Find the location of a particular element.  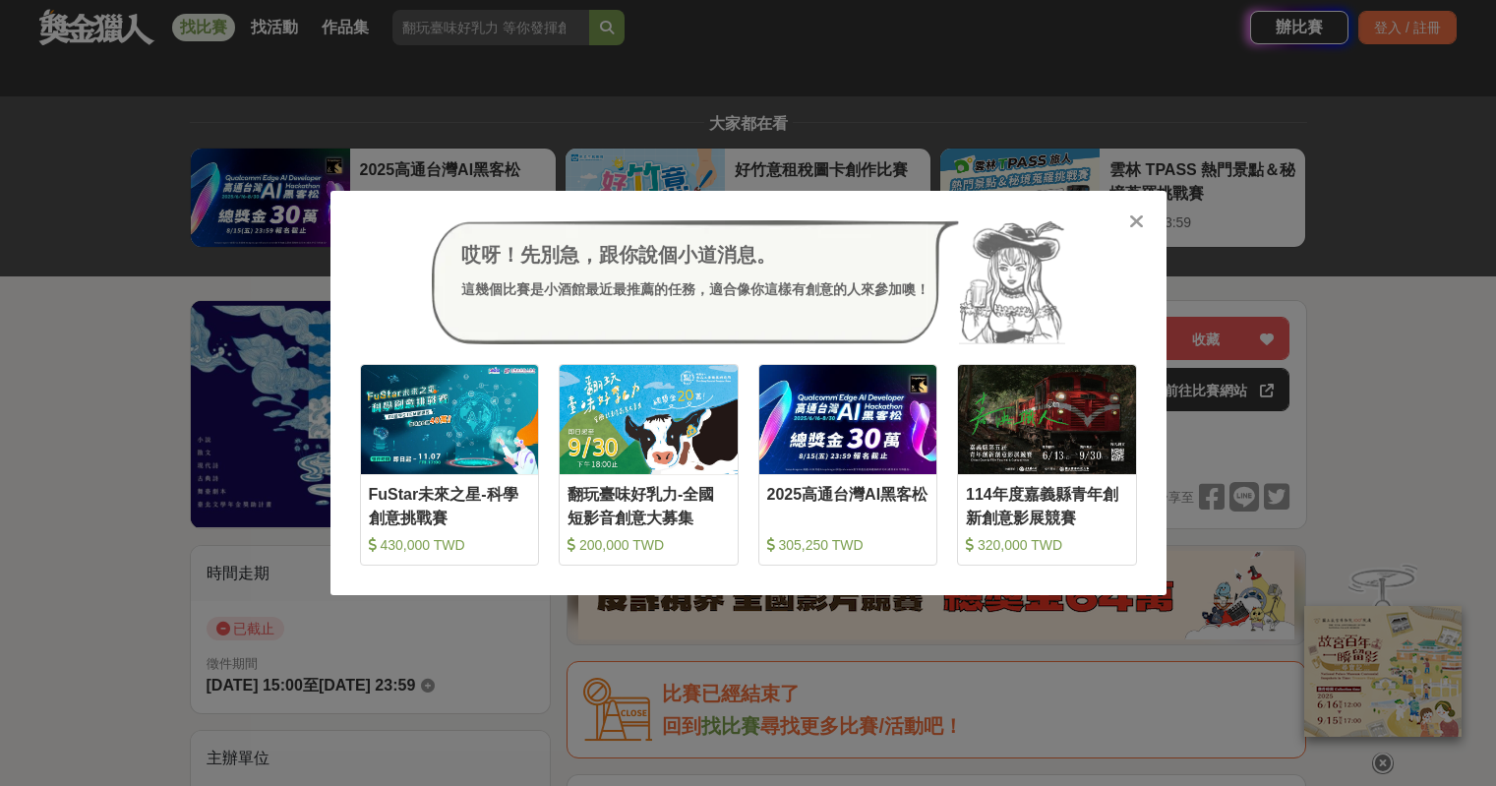

div: 這幾個比賽是小酒館最近最推薦的任務，適合像你這樣有創意的人來參加噢！ is located at coordinates (695, 289).